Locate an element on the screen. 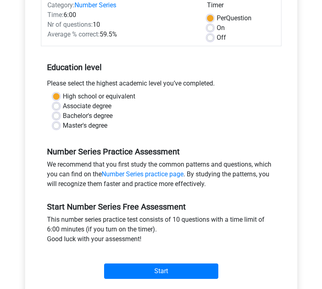 This screenshot has height=289, width=322. h5: Start Number Series Free Assessment is located at coordinates (161, 207).